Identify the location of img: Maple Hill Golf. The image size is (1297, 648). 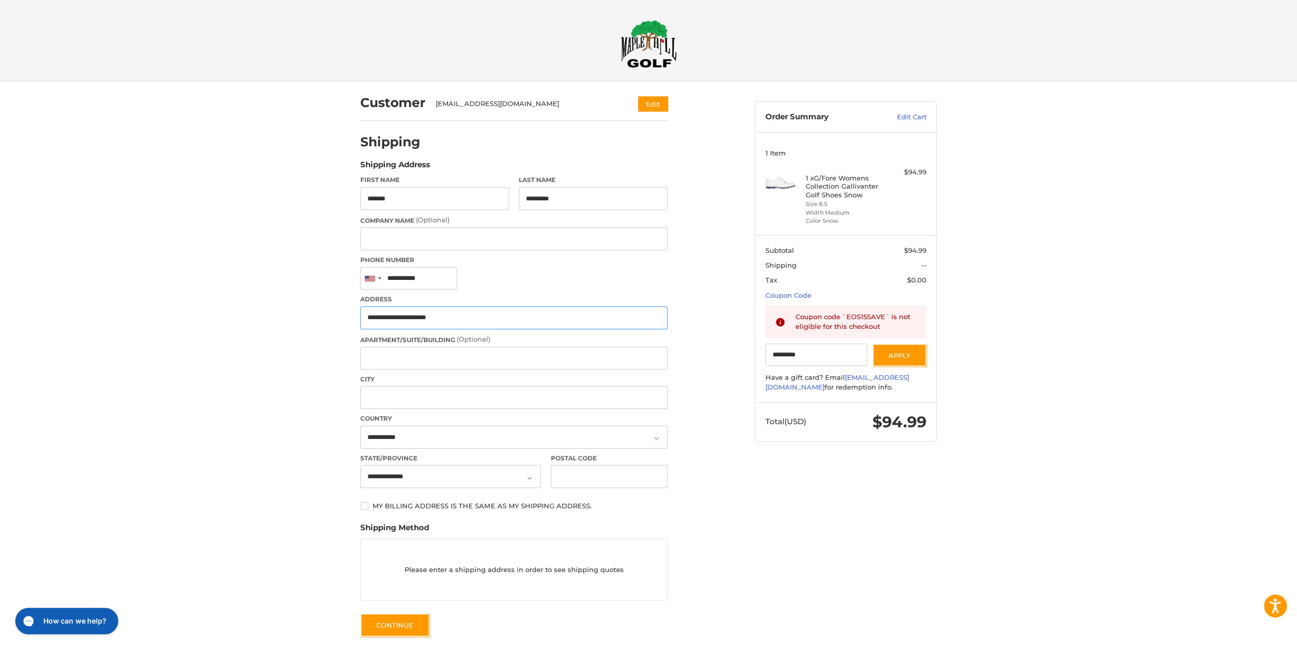
(649, 44).